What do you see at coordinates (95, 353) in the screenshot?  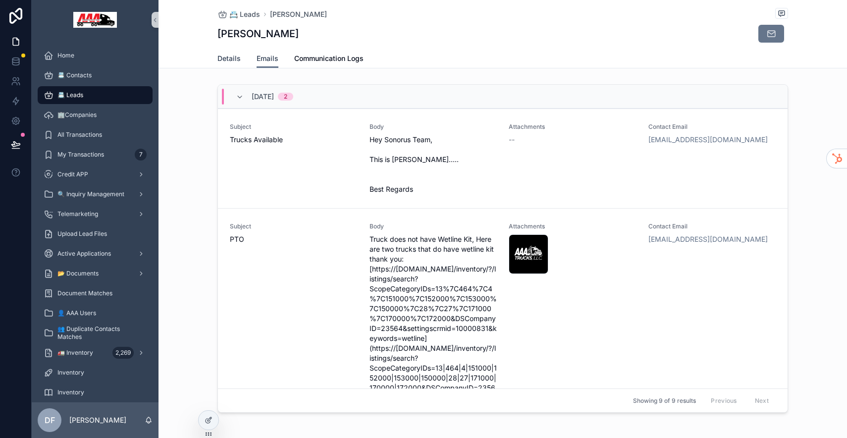 I see `a: 🚛 Inventory2,269` at bounding box center [95, 353].